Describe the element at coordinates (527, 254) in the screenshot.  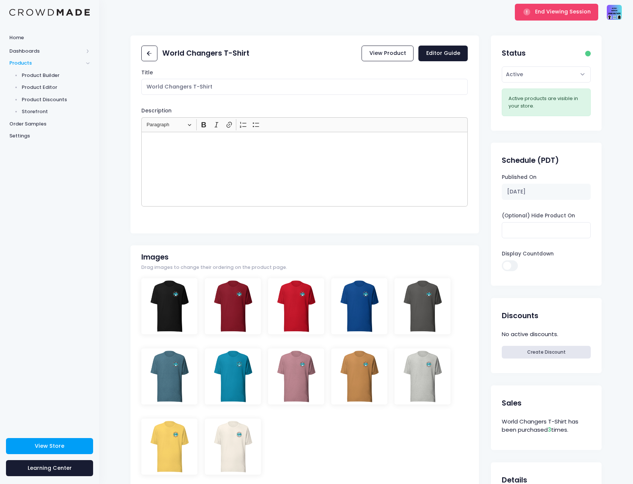
I see `label: Display Countdown` at that location.